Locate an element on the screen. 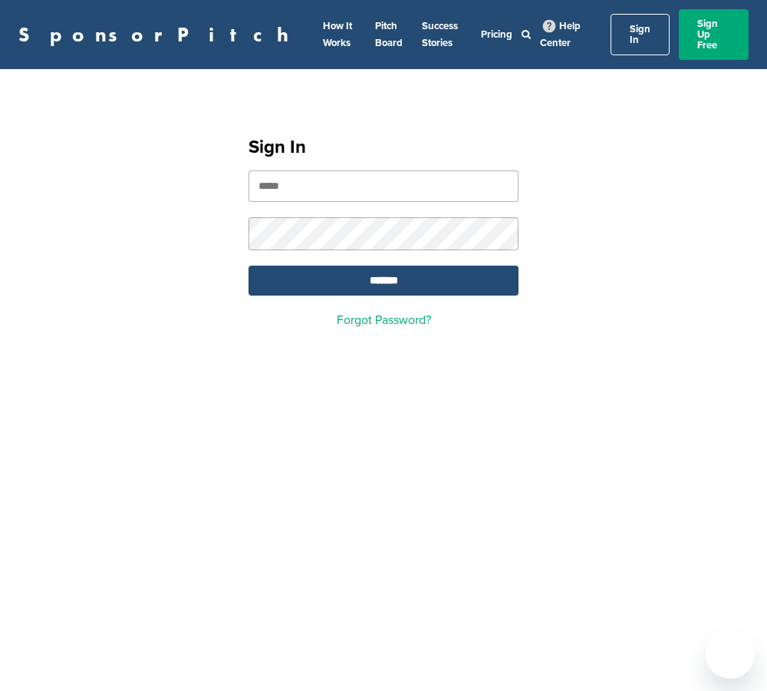 The width and height of the screenshot is (767, 691). a: Pitch Board is located at coordinates (389, 35).